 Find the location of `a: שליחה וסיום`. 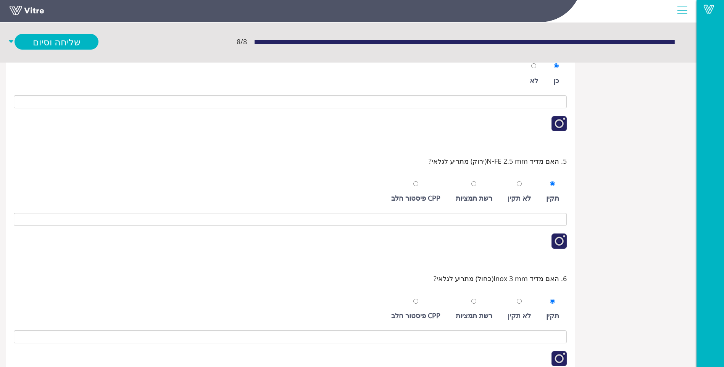

a: שליחה וסיום is located at coordinates (56, 42).